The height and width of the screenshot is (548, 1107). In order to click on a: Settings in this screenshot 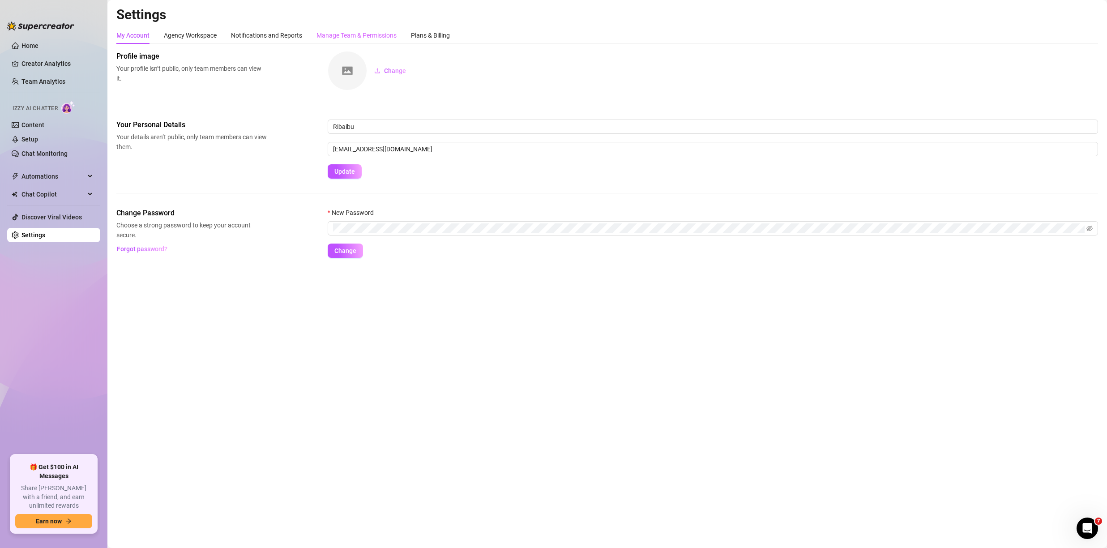, I will do `click(33, 235)`.